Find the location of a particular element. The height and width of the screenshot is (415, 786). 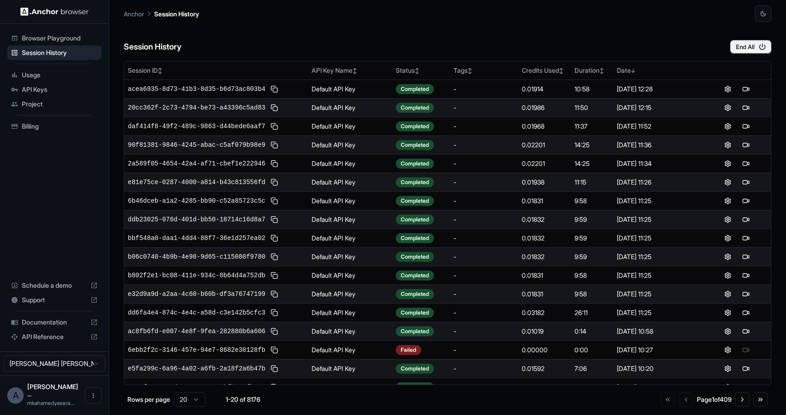

div: 0.01019 is located at coordinates (544, 331).